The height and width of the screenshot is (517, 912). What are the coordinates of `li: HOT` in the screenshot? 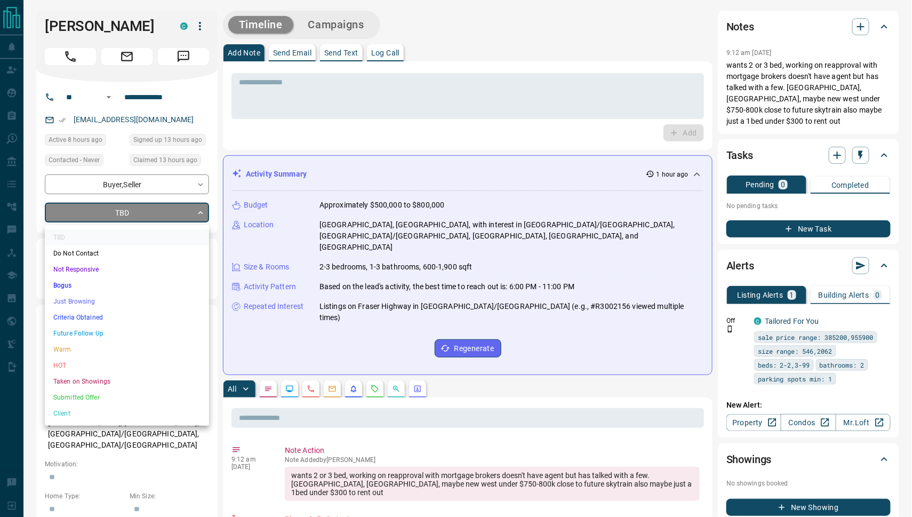 It's located at (127, 365).